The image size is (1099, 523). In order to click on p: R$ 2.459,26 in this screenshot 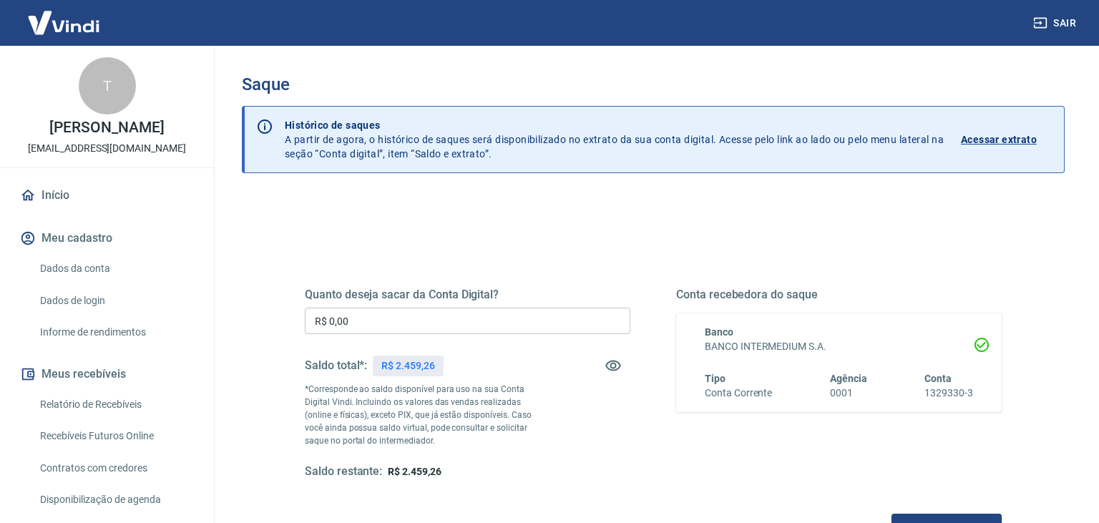, I will do `click(408, 366)`.